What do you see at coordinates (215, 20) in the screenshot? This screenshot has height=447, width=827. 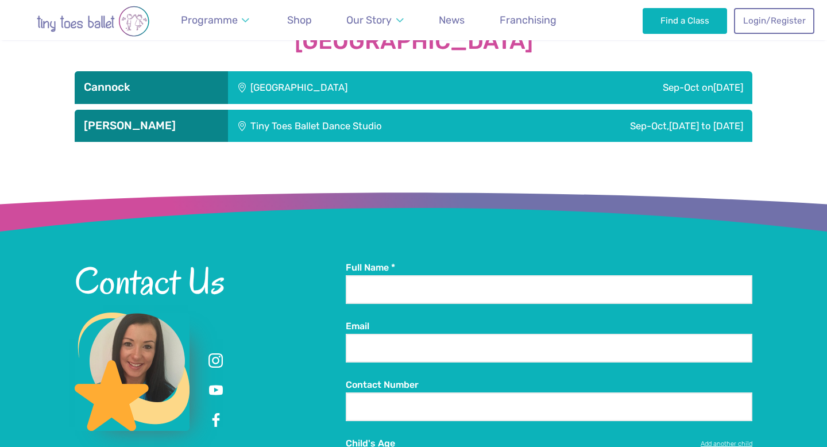 I see `a: Programme` at bounding box center [215, 20].